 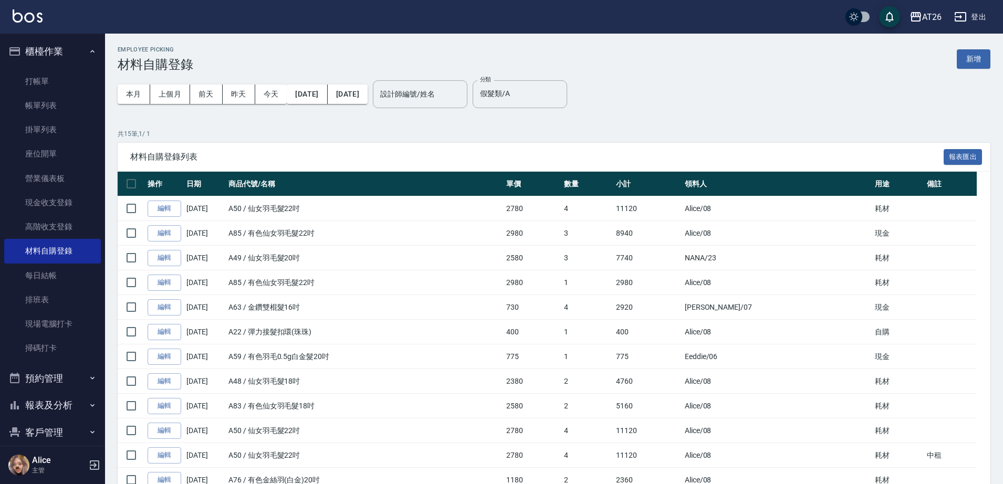 I want to click on td: A48 / 仙女羽毛髮18吋, so click(x=364, y=381).